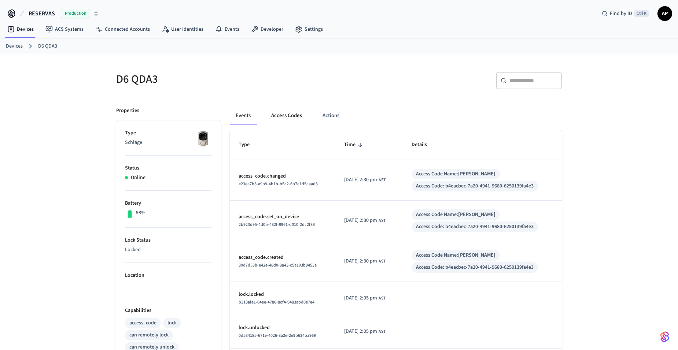 This screenshot has height=350, width=678. I want to click on span: 0d534185-671e-4026-8a2e-2e9b634ba969, so click(277, 336).